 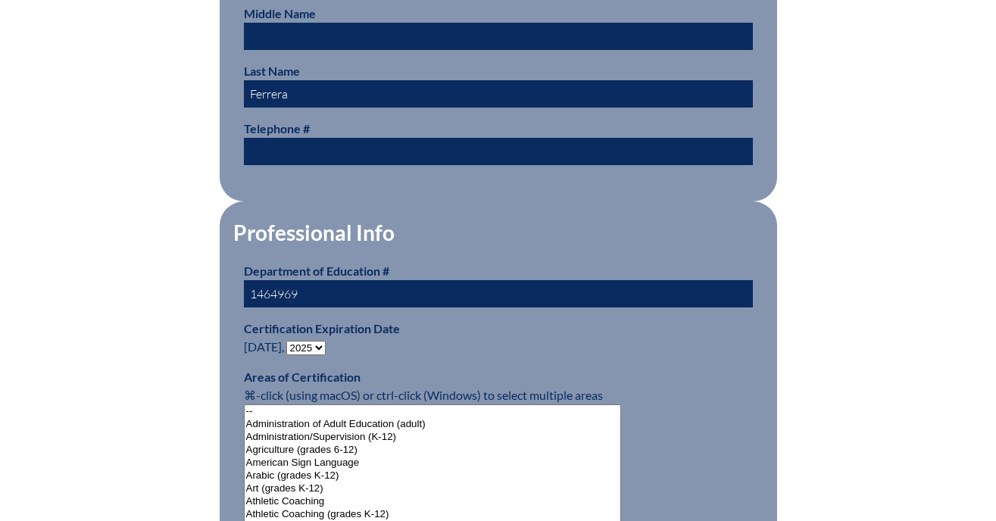 What do you see at coordinates (432, 488) in the screenshot?
I see `option: Art (grades K-12)` at bounding box center [432, 488].